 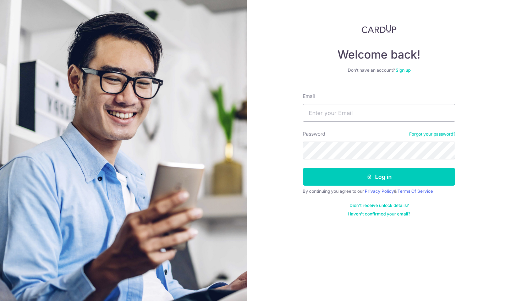 What do you see at coordinates (309, 96) in the screenshot?
I see `label: Email` at bounding box center [309, 96].